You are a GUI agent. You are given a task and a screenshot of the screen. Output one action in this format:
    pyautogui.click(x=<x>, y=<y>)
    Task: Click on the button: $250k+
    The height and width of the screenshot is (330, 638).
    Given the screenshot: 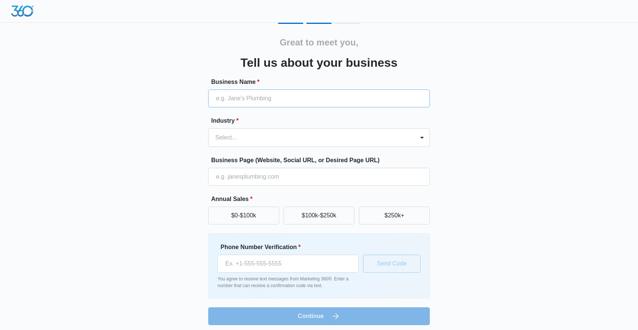 What is the action you would take?
    pyautogui.click(x=394, y=215)
    